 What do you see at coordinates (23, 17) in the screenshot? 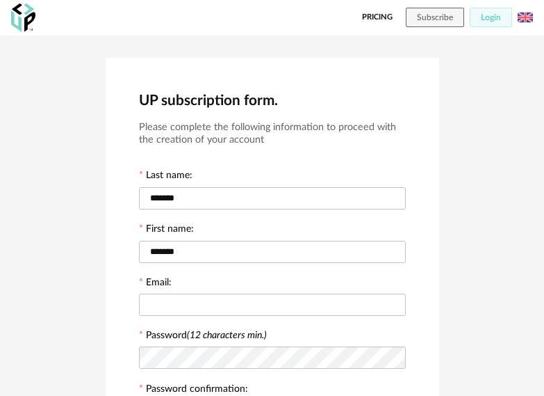
I see `img: OXP` at bounding box center [23, 17].